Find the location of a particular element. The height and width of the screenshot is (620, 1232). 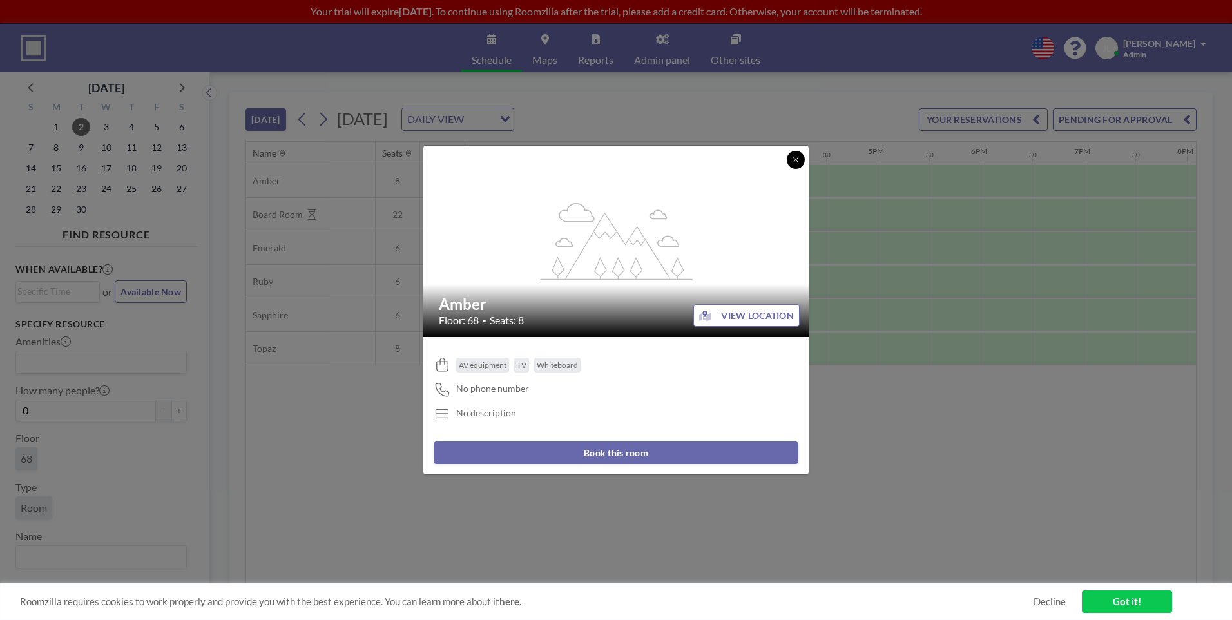

g: flex-grow: 1.2; is located at coordinates (617, 240).